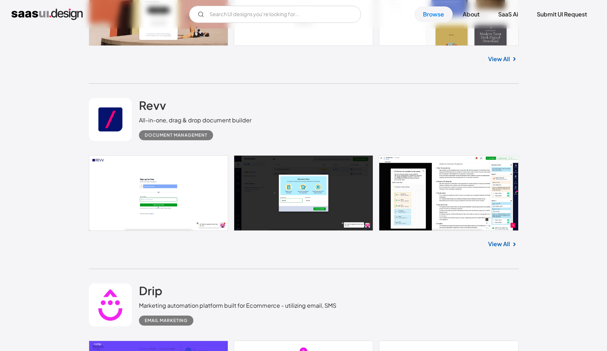 This screenshot has height=351, width=607. Describe the element at coordinates (153, 107) in the screenshot. I see `a: Revv` at that location.